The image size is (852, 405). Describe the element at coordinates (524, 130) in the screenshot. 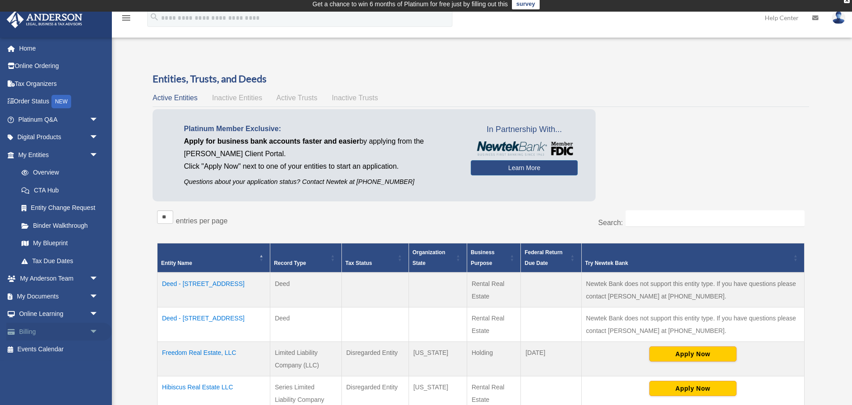

I see `span: In Partnership With...` at that location.